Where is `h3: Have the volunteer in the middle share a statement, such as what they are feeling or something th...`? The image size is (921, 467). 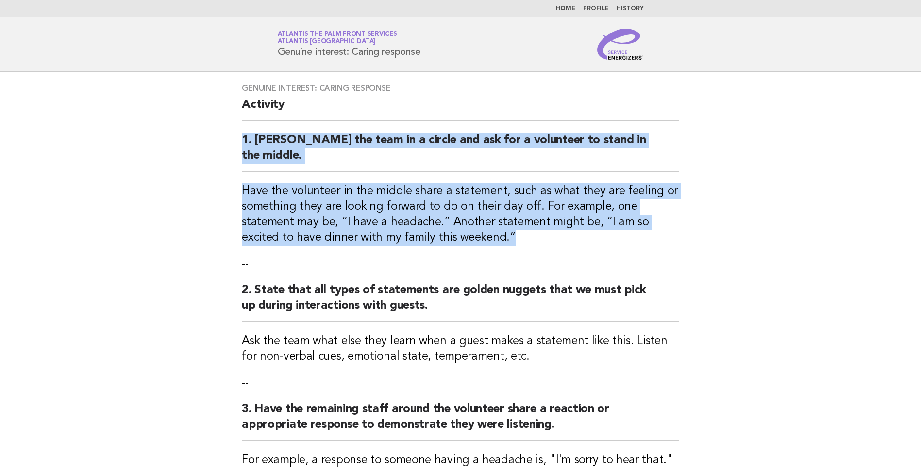 h3: Have the volunteer in the middle share a statement, such as what they are feeling or something th... is located at coordinates (460, 215).